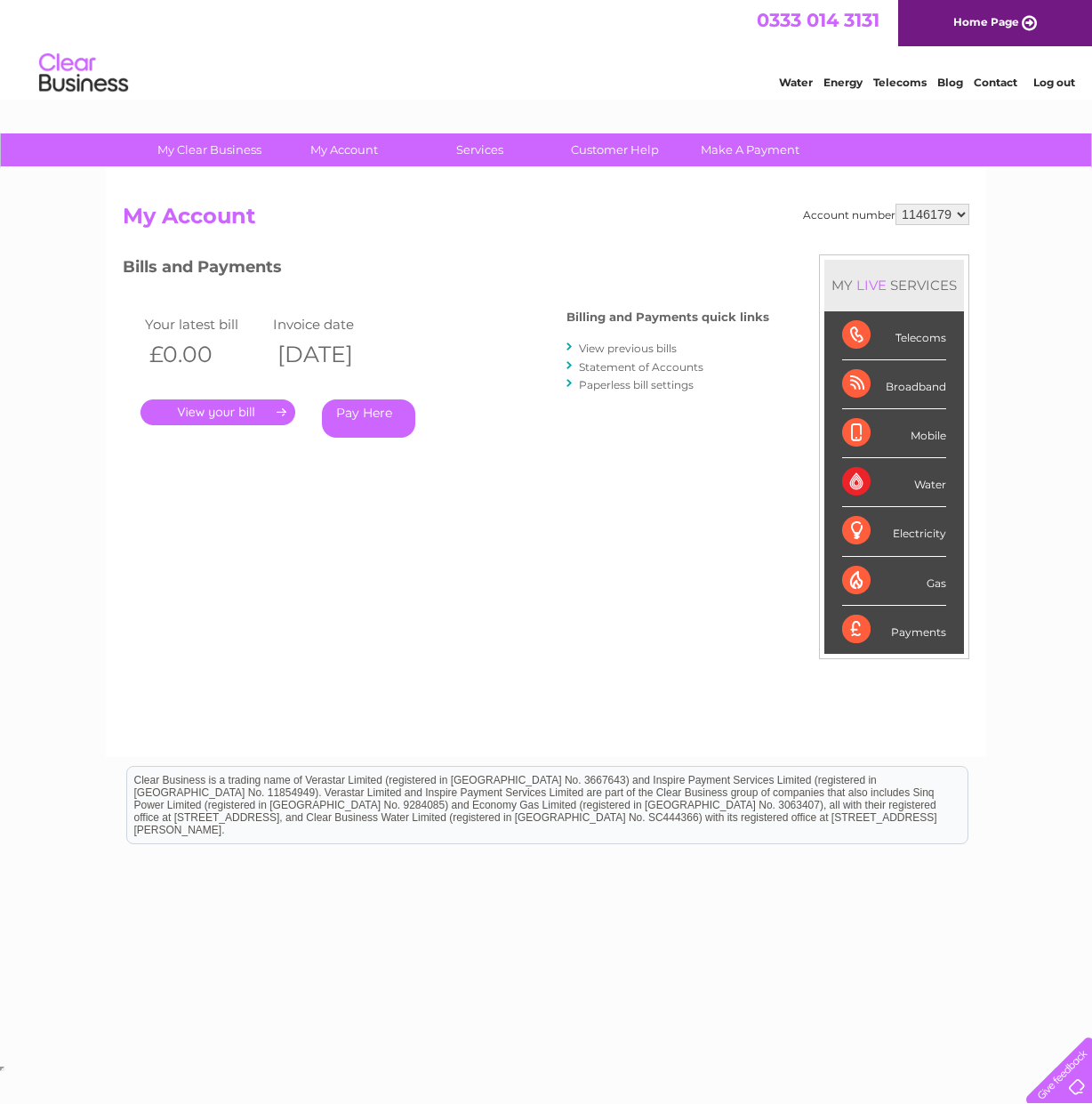 Image resolution: width=1092 pixels, height=1104 pixels. I want to click on div: Electricity, so click(894, 531).